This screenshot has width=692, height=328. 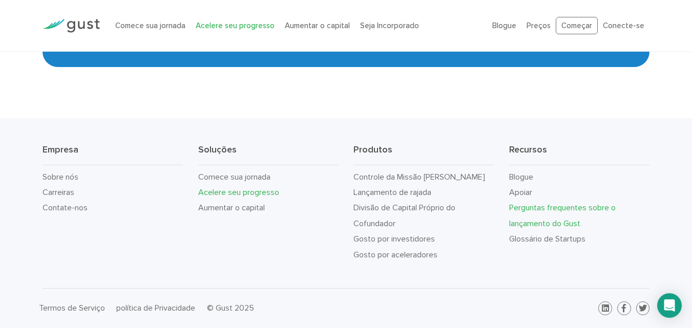 What do you see at coordinates (396, 255) in the screenshot?
I see `font: Gosto por aceleradores` at bounding box center [396, 255].